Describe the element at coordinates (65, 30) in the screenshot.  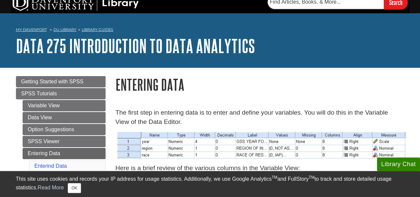
I see `a: DU Library` at that location.